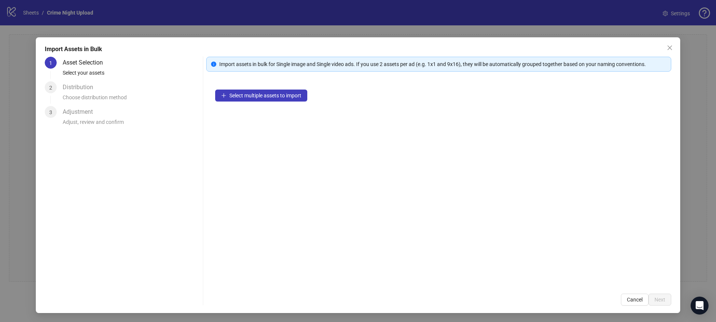 The image size is (716, 322). Describe the element at coordinates (659, 299) in the screenshot. I see `button: Next` at that location.